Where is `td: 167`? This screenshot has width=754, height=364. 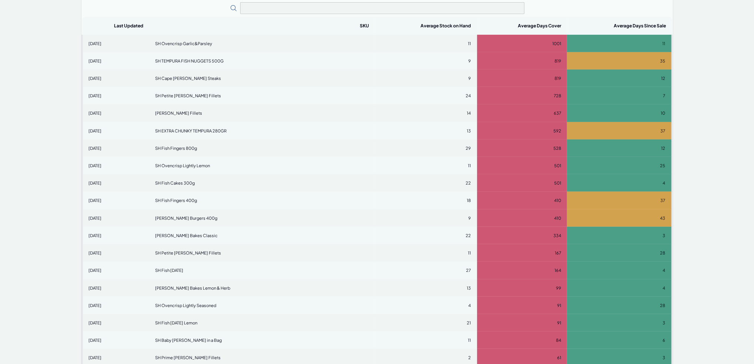 td: 167 is located at coordinates (522, 253).